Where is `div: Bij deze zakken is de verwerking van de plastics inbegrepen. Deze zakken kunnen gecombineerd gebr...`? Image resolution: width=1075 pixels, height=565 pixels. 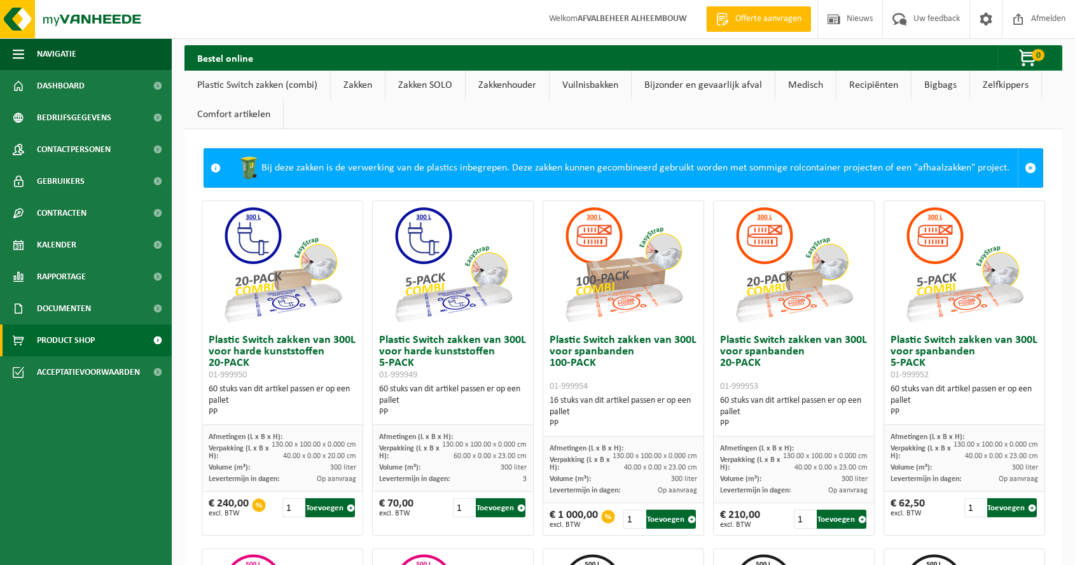 div: Bij deze zakken is de verwerking van de plastics inbegrepen. Deze zakken kunnen gecombineerd gebr... is located at coordinates (622, 168).